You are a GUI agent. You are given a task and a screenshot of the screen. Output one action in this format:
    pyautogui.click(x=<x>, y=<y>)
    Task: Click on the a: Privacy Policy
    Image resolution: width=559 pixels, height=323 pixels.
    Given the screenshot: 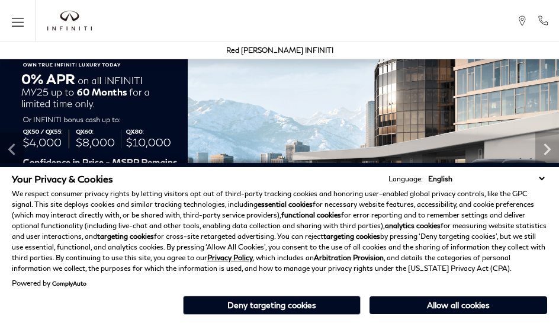 What is the action you would take?
    pyautogui.click(x=230, y=257)
    